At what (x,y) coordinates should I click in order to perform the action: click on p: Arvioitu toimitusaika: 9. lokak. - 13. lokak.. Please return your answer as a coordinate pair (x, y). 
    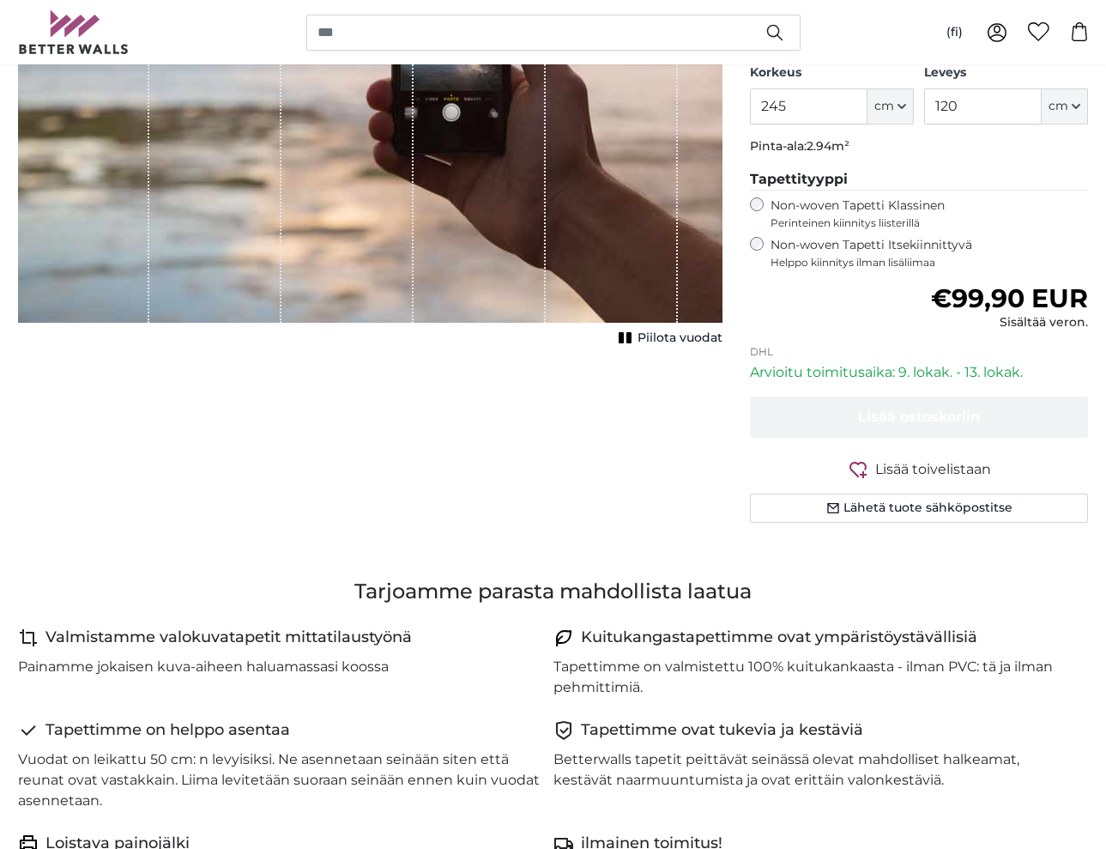
    Looking at the image, I should click on (919, 372).